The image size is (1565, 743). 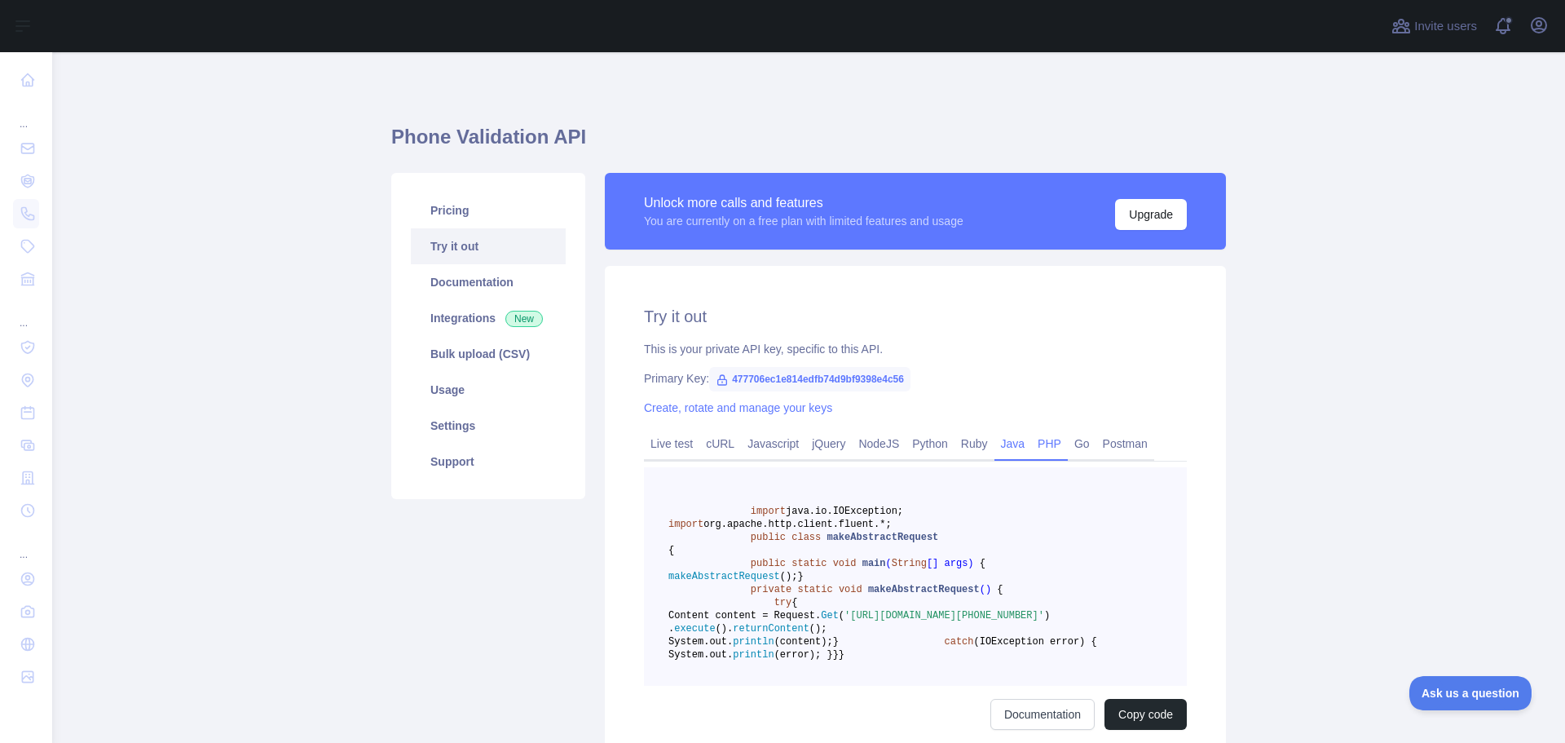 I want to click on a: Javascript, so click(x=773, y=444).